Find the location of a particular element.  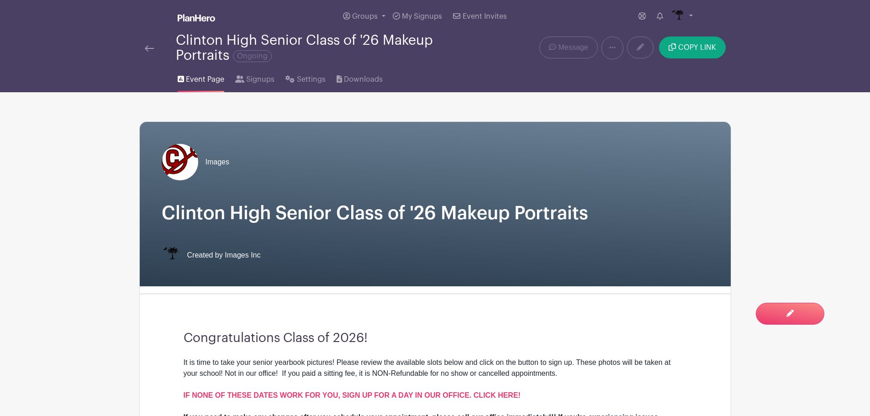

span: Created by Images Inc is located at coordinates (224, 255).